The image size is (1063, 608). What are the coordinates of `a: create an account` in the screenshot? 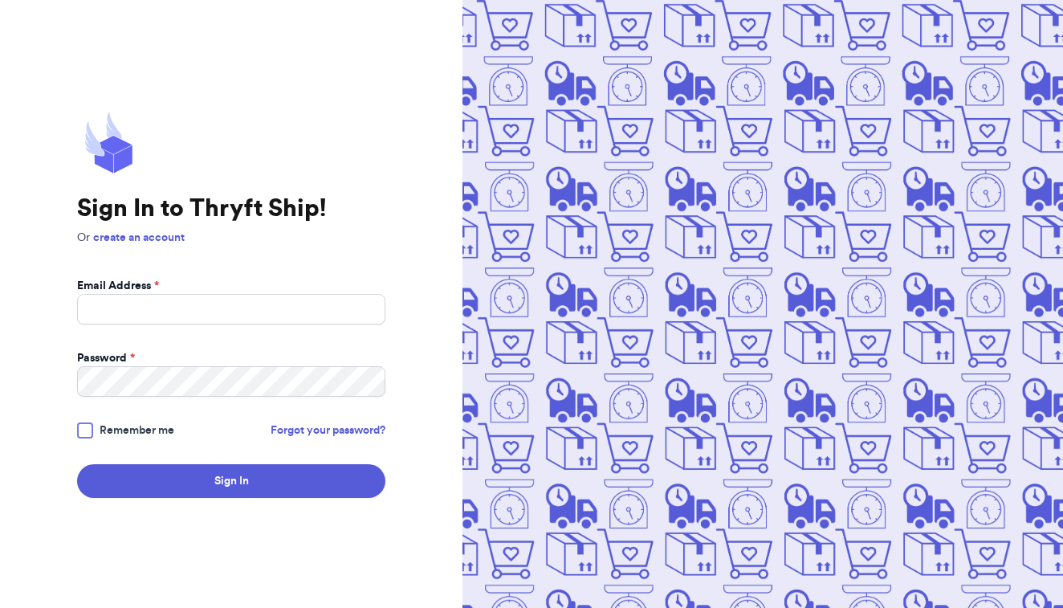 It's located at (139, 238).